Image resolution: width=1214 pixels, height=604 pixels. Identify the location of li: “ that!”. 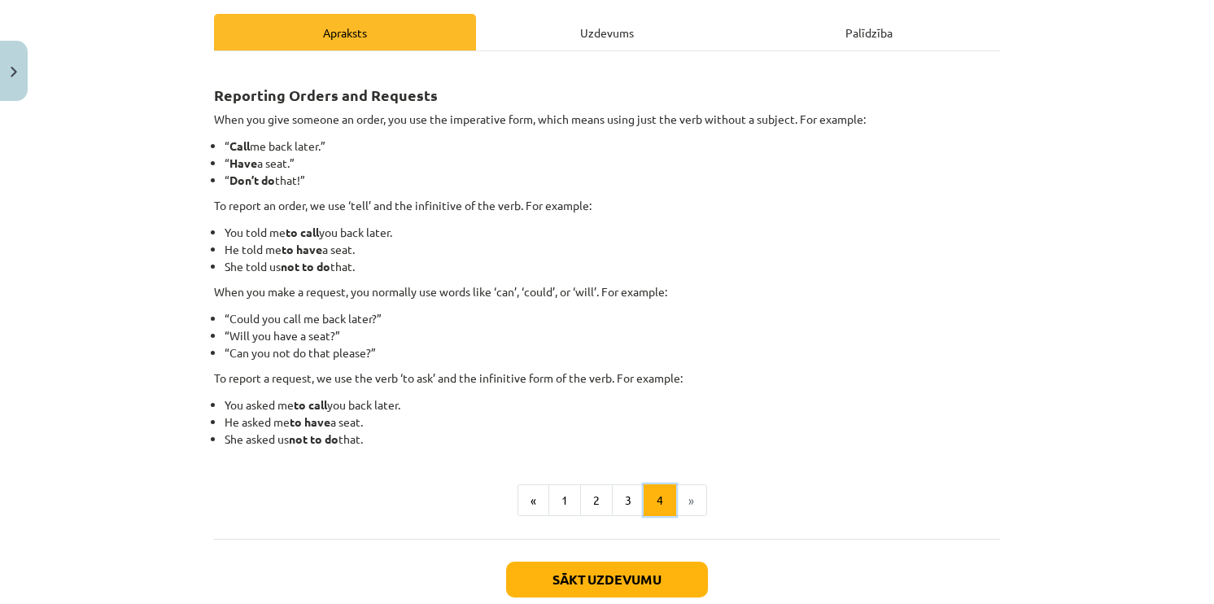
(612, 180).